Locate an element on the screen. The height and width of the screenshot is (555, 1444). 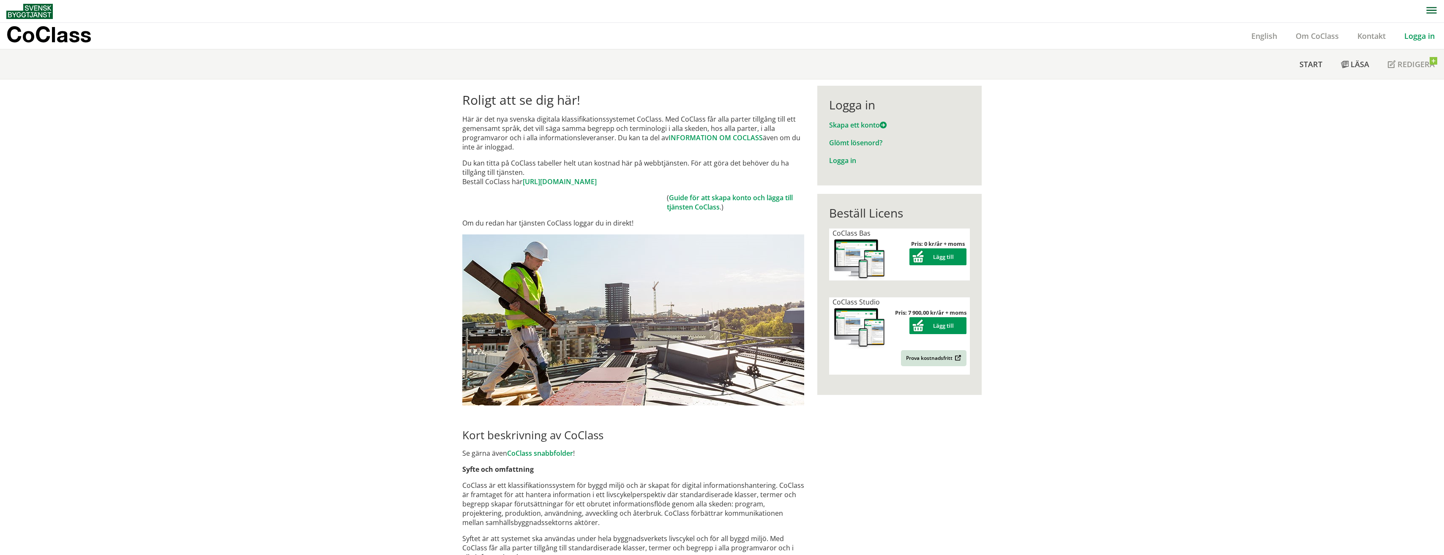
strong: Pris: 7 900,00 kr/år + moms is located at coordinates (930, 313).